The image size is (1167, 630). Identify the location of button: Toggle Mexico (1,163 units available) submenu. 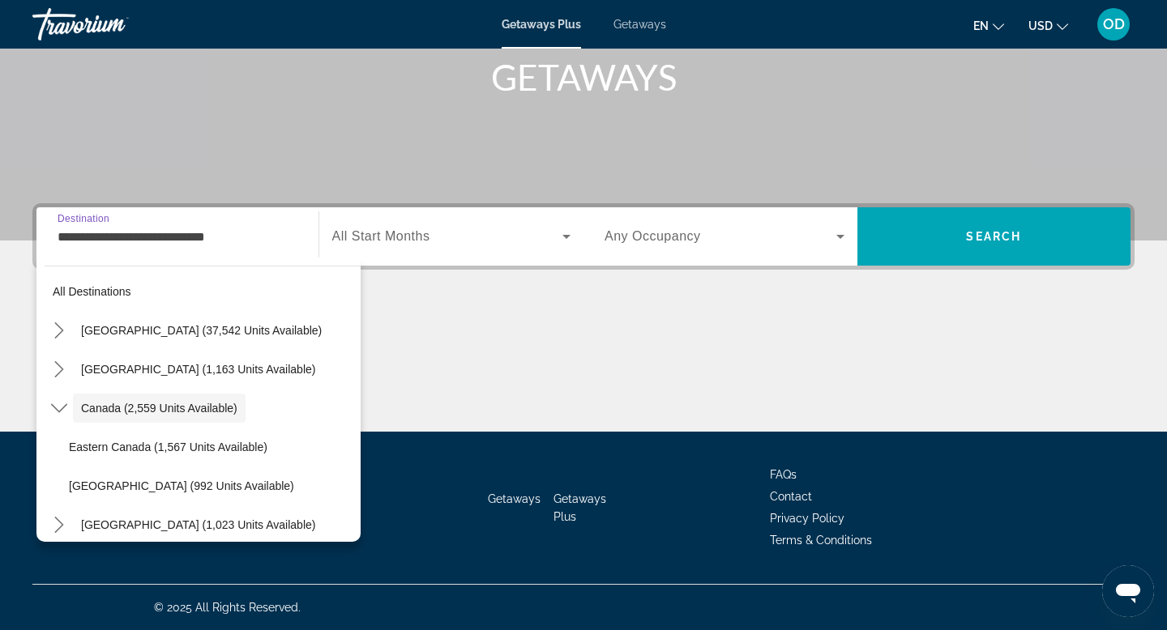
(58, 369).